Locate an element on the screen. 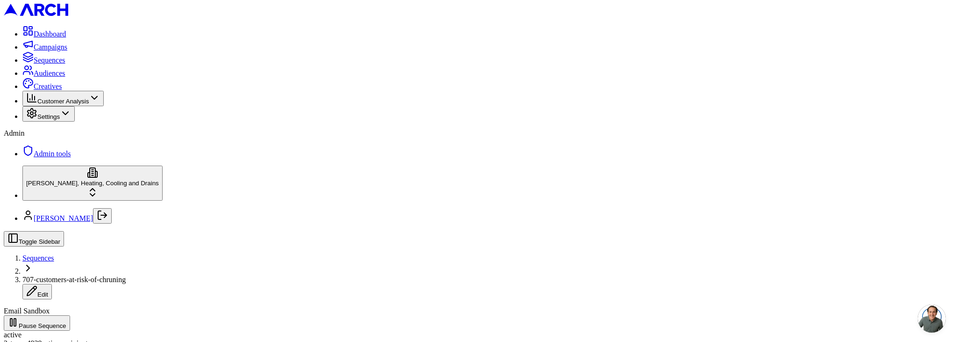  span: Settings is located at coordinates (49, 116).